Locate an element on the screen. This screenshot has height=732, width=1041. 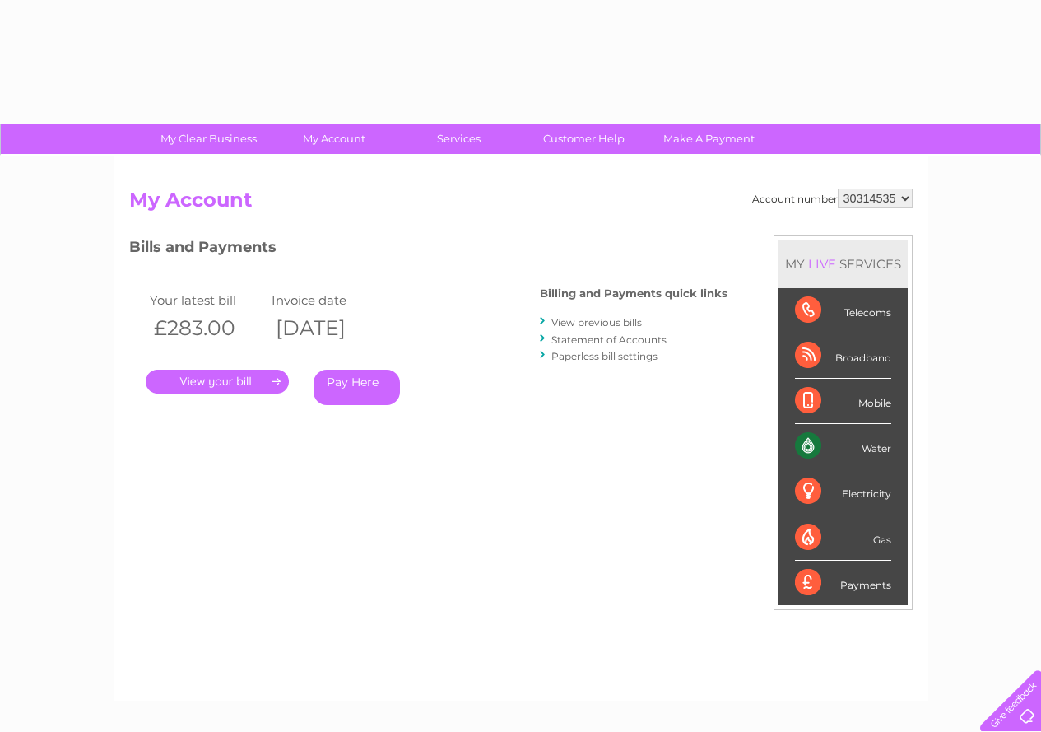
div: Payments is located at coordinates (843, 583).